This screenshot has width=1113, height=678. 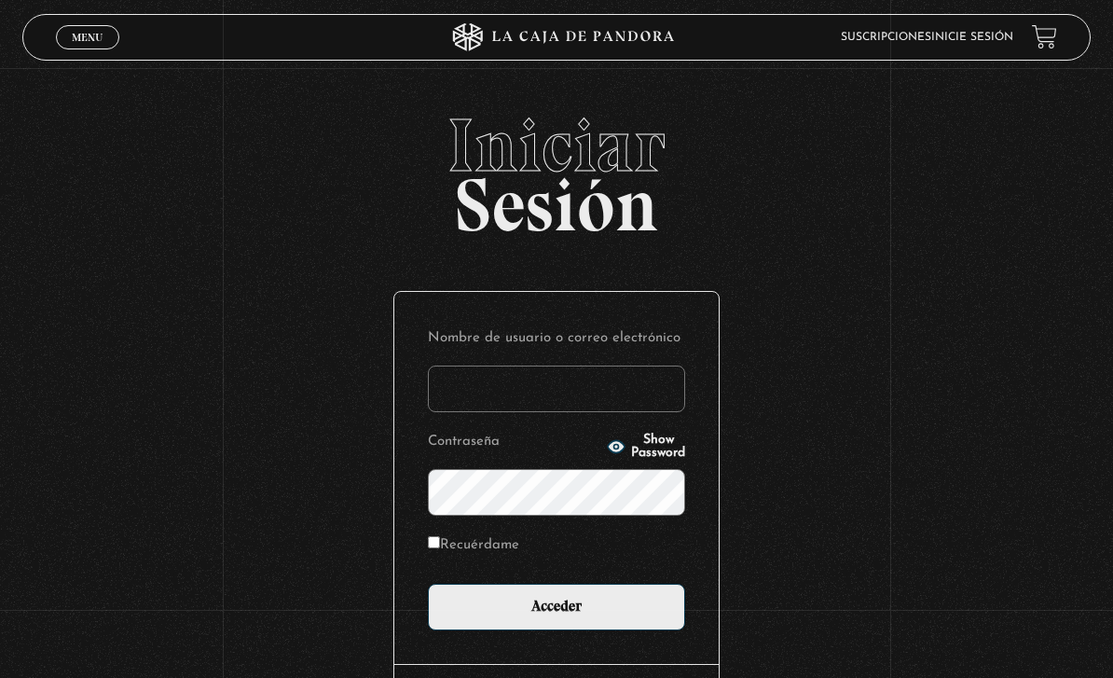 I want to click on input: Acceder, so click(x=556, y=607).